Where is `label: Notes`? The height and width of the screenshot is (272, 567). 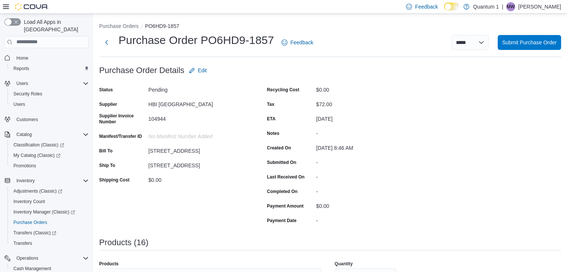 label: Notes is located at coordinates (273, 133).